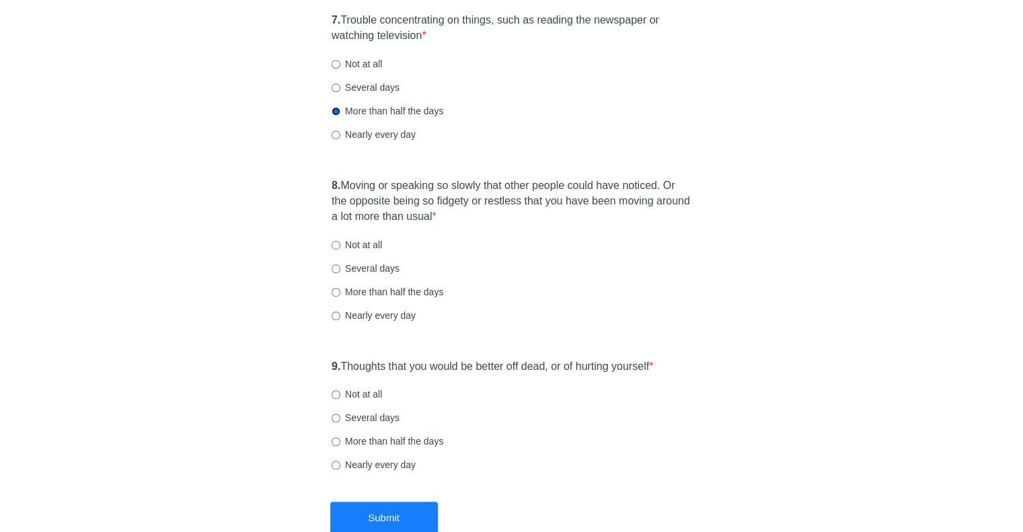 This screenshot has height=532, width=1023. What do you see at coordinates (511, 201) in the screenshot?
I see `label: Moving or speaking so slowly that other people could have noticed. Or the opposite being so fidge...` at bounding box center [511, 201].